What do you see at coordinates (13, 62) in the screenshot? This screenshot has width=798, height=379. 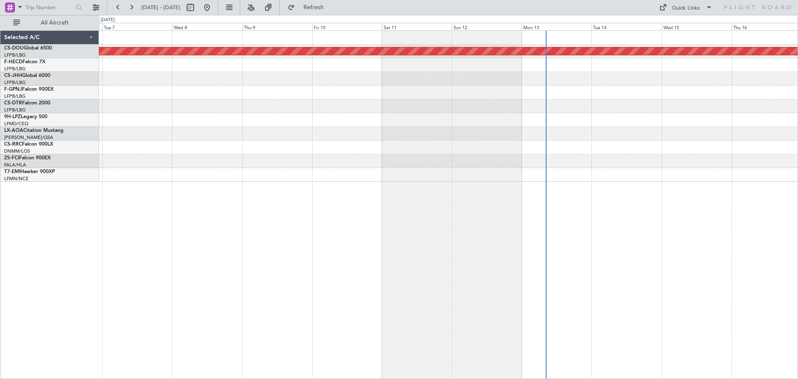 I see `span: F-HECD` at bounding box center [13, 62].